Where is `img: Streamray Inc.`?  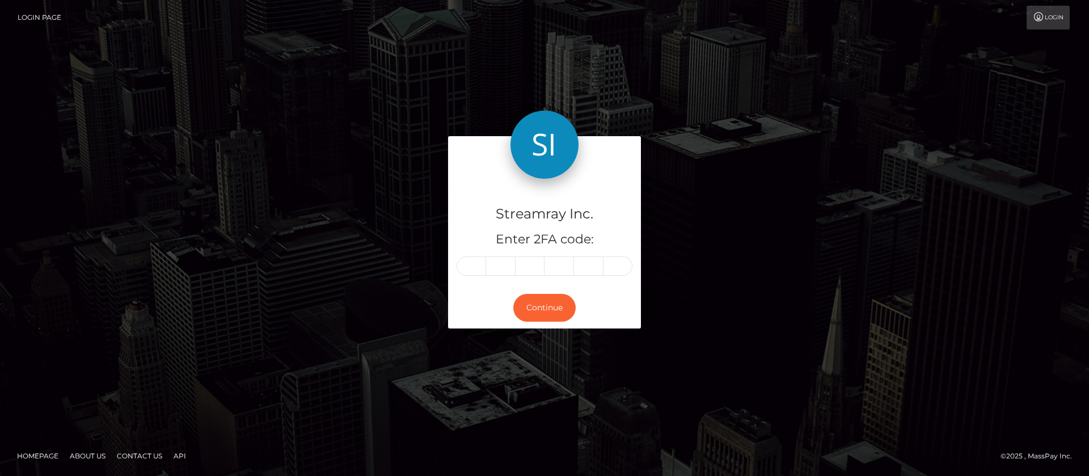 img: Streamray Inc. is located at coordinates (544, 145).